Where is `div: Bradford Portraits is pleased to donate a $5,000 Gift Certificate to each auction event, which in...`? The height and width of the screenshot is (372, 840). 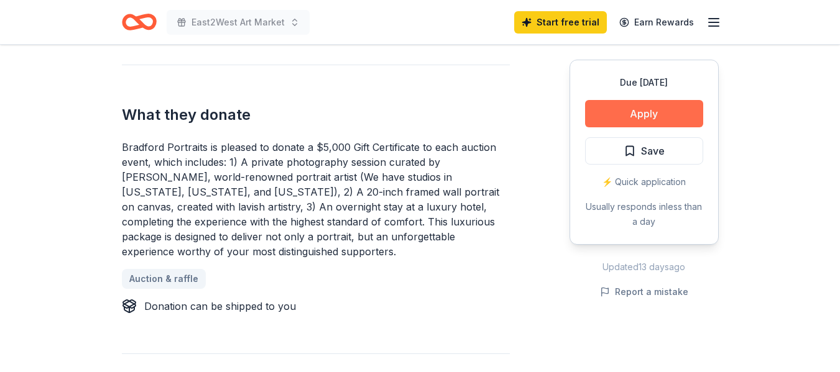
div: Bradford Portraits is pleased to donate a $5,000 Gift Certificate to each auction event, which in... is located at coordinates (316, 199).